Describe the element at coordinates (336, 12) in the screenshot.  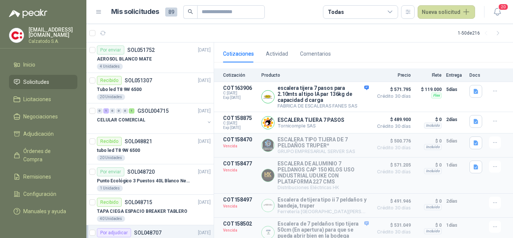
I see `div: Todas` at that location.